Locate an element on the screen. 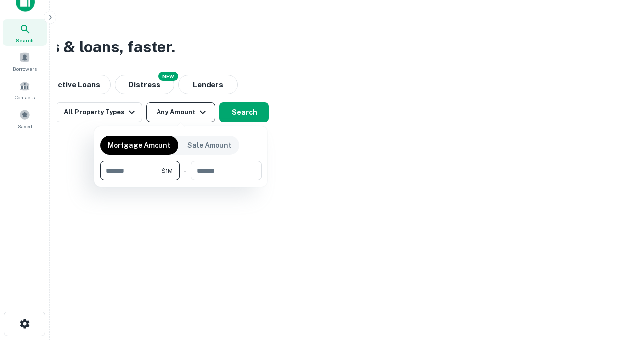 Image resolution: width=634 pixels, height=356 pixels. div: Chat Widget is located at coordinates (609, 301).